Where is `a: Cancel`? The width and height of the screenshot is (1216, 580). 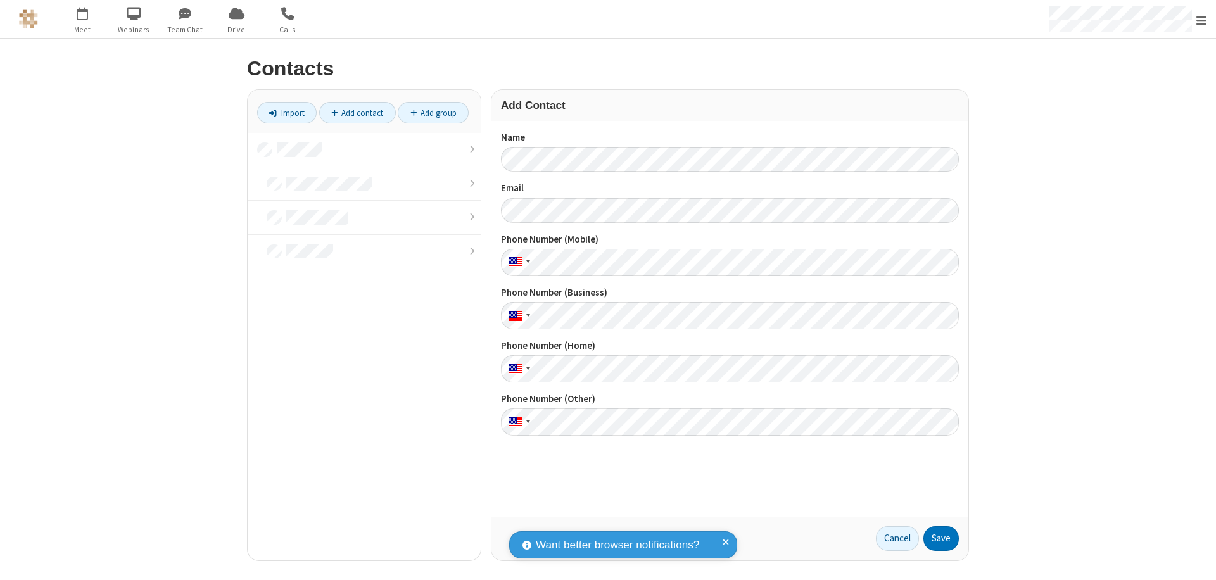
a: Cancel is located at coordinates (897, 539).